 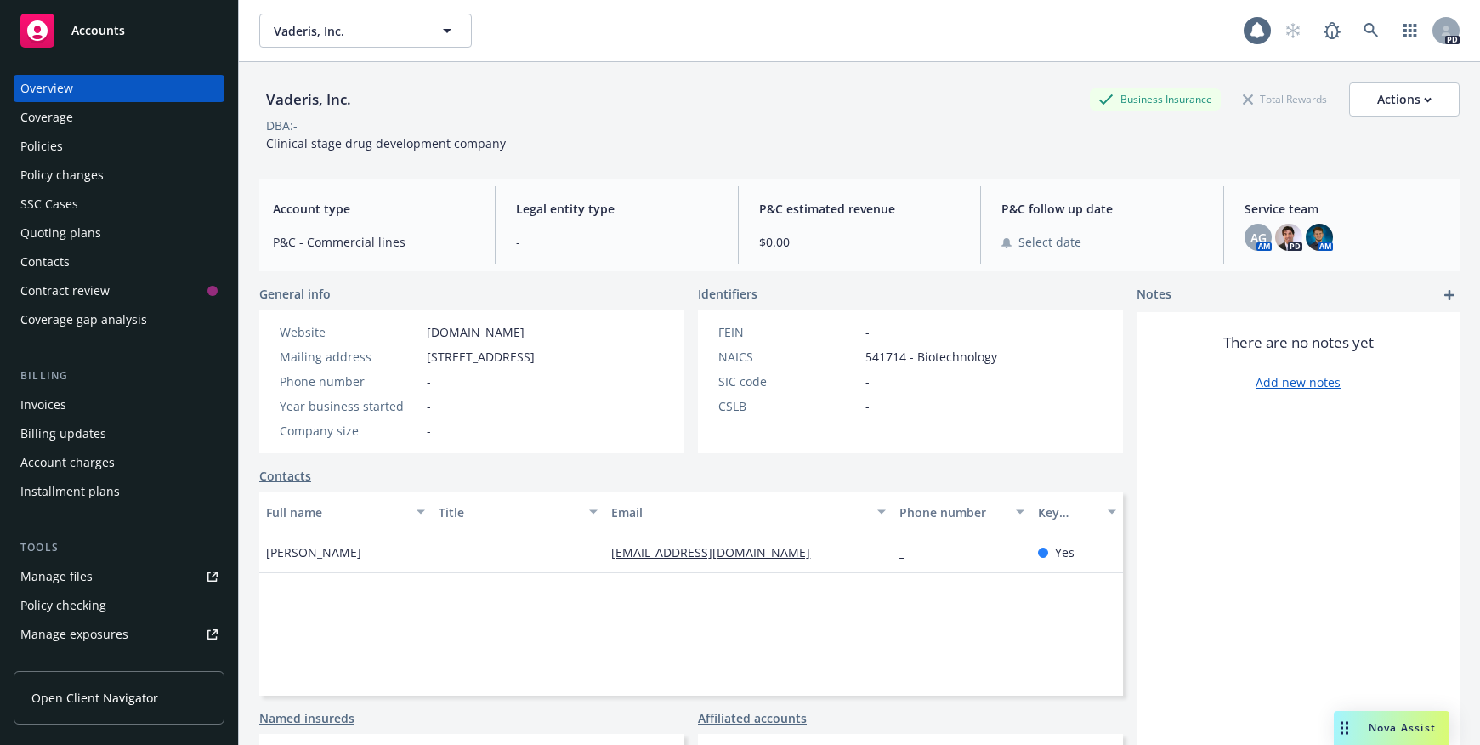 I want to click on span: $0.00, so click(x=859, y=241).